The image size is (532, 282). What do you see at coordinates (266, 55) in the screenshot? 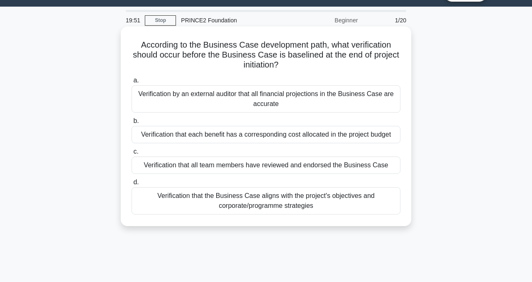
I see `h5: According to the Business Case development path, what verification should occur before the Busine...` at bounding box center [266, 55].